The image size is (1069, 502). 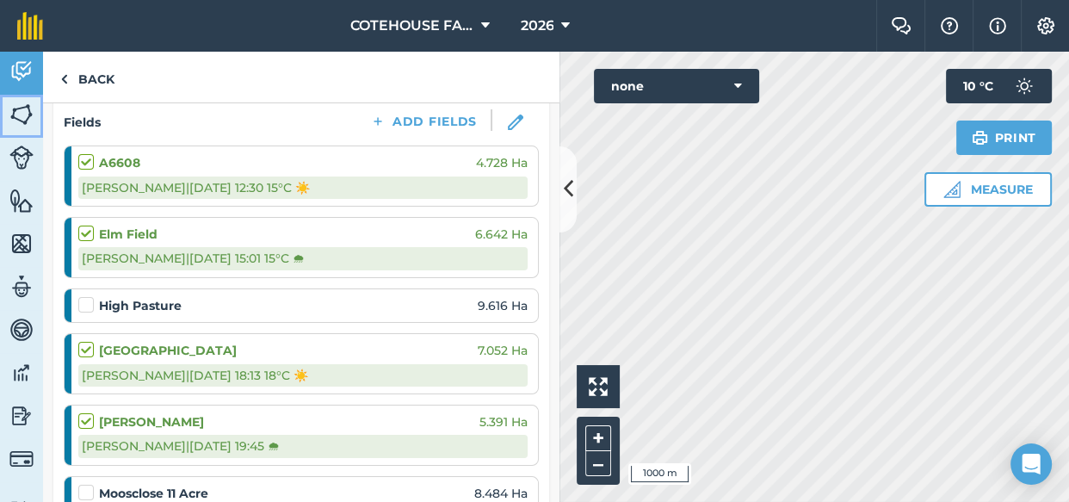 What do you see at coordinates (140, 306) in the screenshot?
I see `strong: High Pasture` at bounding box center [140, 306].